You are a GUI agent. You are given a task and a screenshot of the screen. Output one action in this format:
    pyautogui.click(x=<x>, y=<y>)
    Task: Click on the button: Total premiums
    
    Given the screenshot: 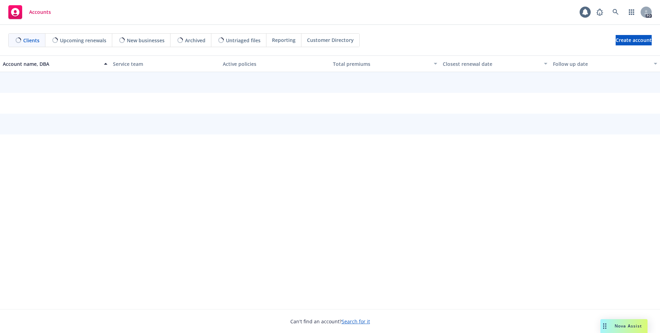 What is the action you would take?
    pyautogui.click(x=385, y=64)
    